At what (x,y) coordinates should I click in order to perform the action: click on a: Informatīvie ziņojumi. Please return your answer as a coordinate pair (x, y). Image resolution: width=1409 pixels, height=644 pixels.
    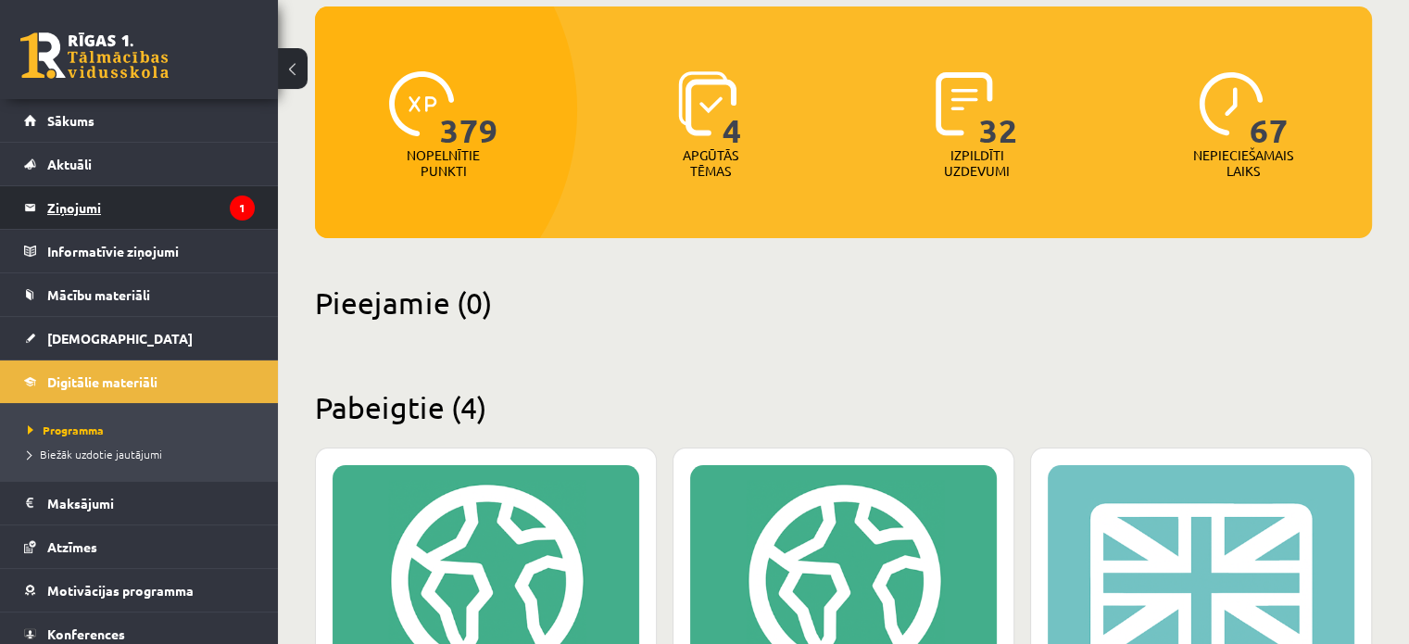
    Looking at the image, I should click on (139, 251).